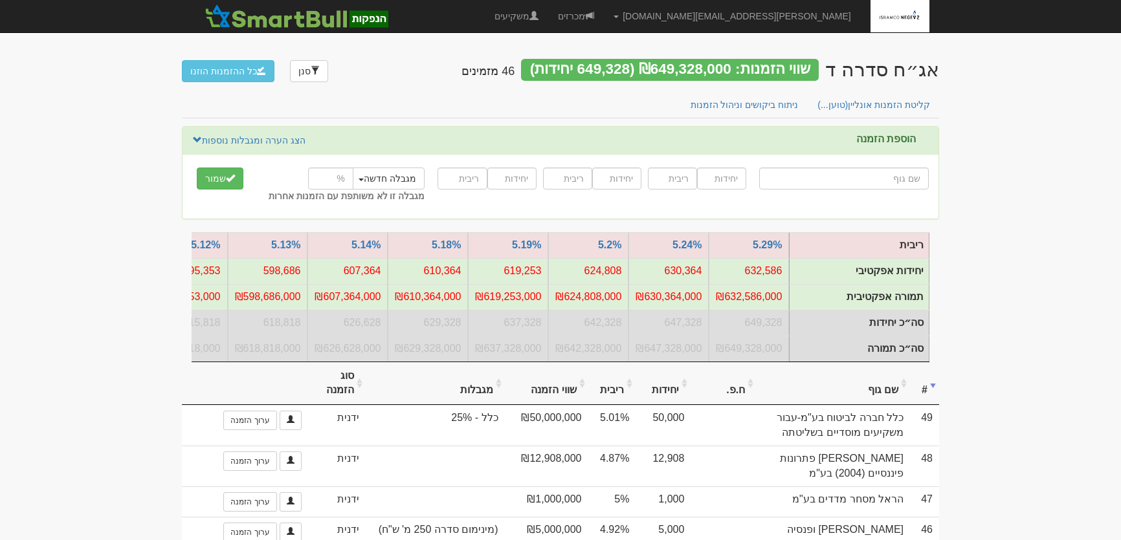 This screenshot has height=540, width=1121. I want to click on a: הצג הערה ומגבלות נוספות, so click(249, 140).